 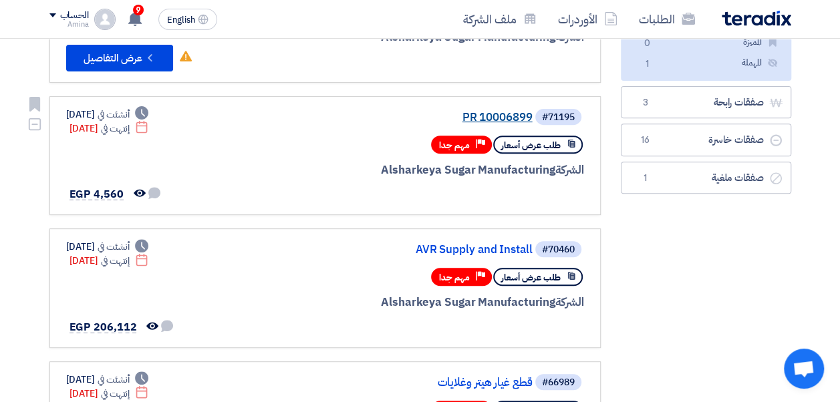 What do you see at coordinates (138, 10) in the screenshot?
I see `span: 9` at bounding box center [138, 10].